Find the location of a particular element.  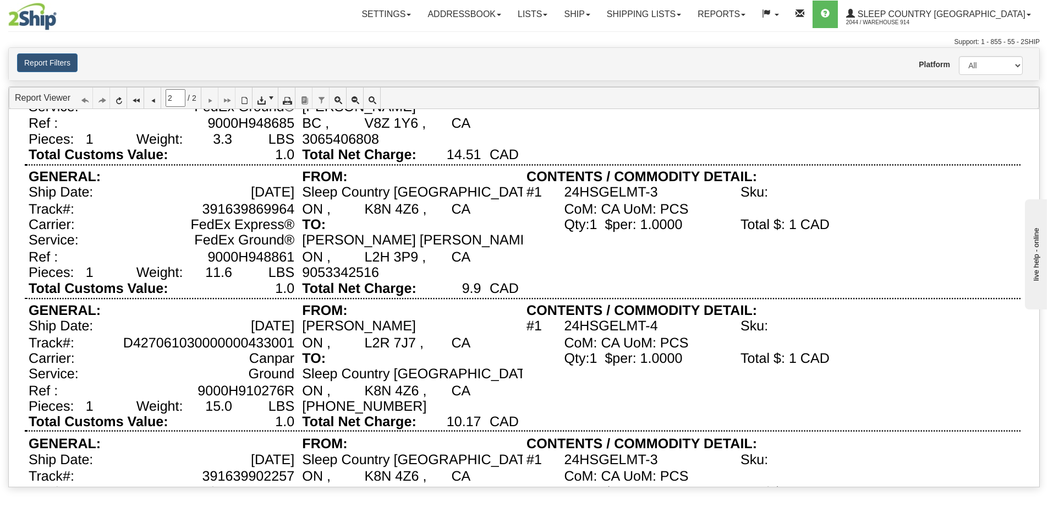

div: 24HSGELMT-4 is located at coordinates (611, 326).